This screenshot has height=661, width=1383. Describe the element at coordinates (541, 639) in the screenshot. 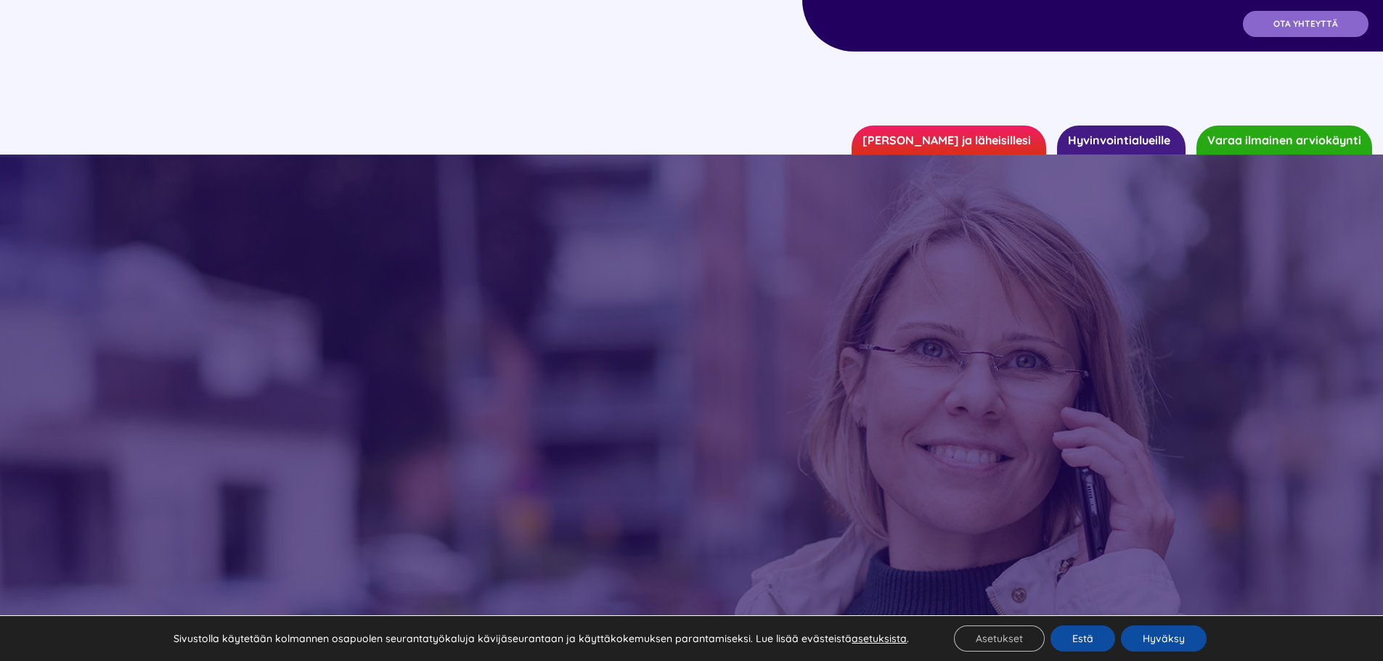

I see `p: Sivustolla käytetään kolmannen osapuolen seurantatyökaluja kävijäseurantaan ja käyttäkokemuksen p...` at that location.